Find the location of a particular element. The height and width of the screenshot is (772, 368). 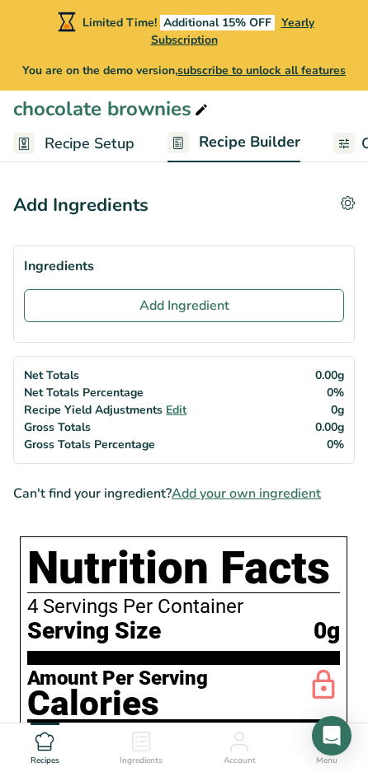

span: Serving Size is located at coordinates (94, 631).